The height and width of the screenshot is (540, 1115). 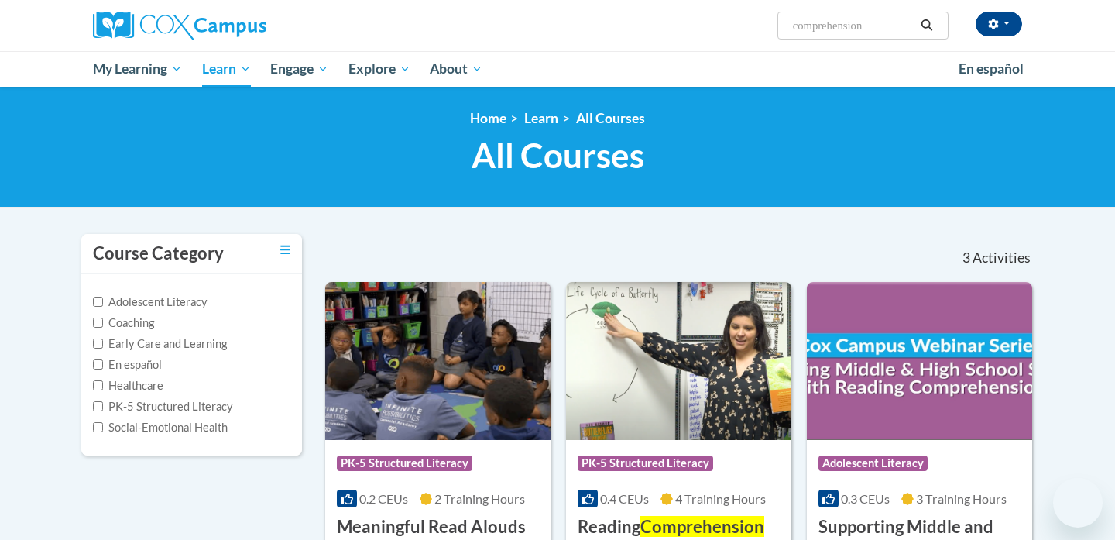 I want to click on label: Coaching, so click(x=123, y=323).